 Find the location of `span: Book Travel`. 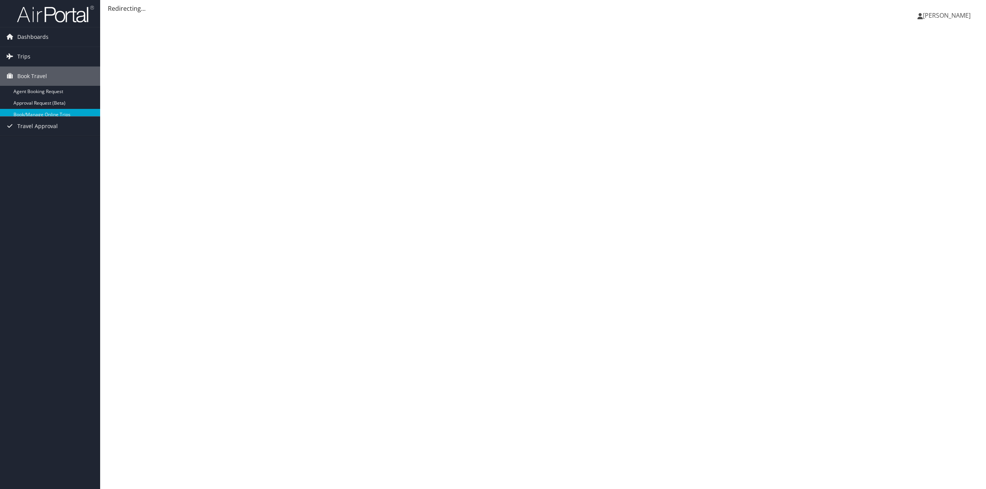

span: Book Travel is located at coordinates (32, 76).